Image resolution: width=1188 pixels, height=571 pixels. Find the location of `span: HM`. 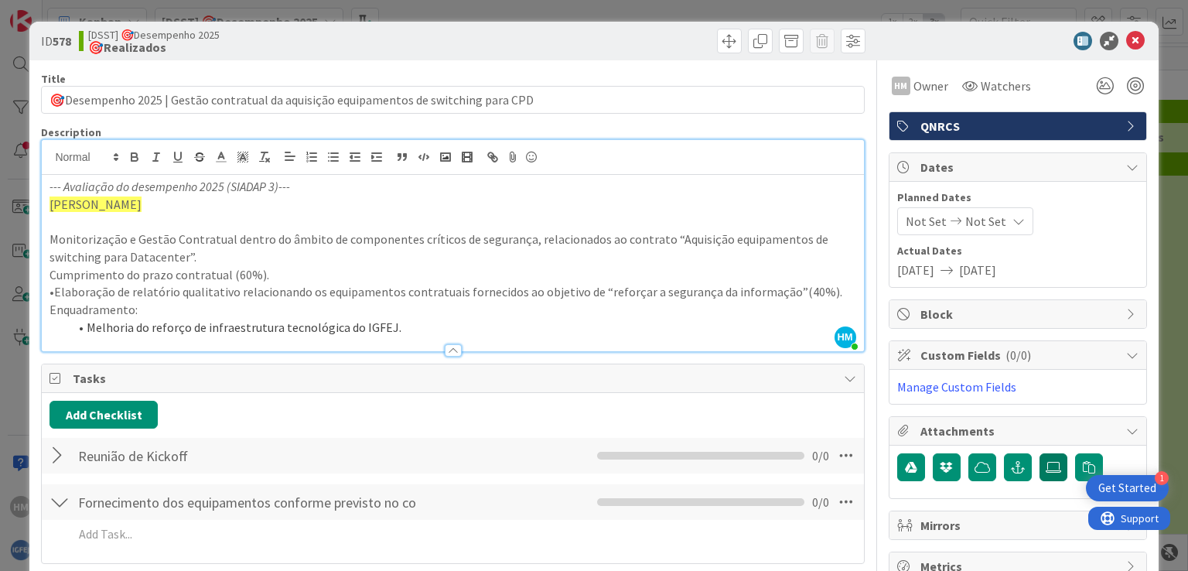

span: HM is located at coordinates (845, 337).